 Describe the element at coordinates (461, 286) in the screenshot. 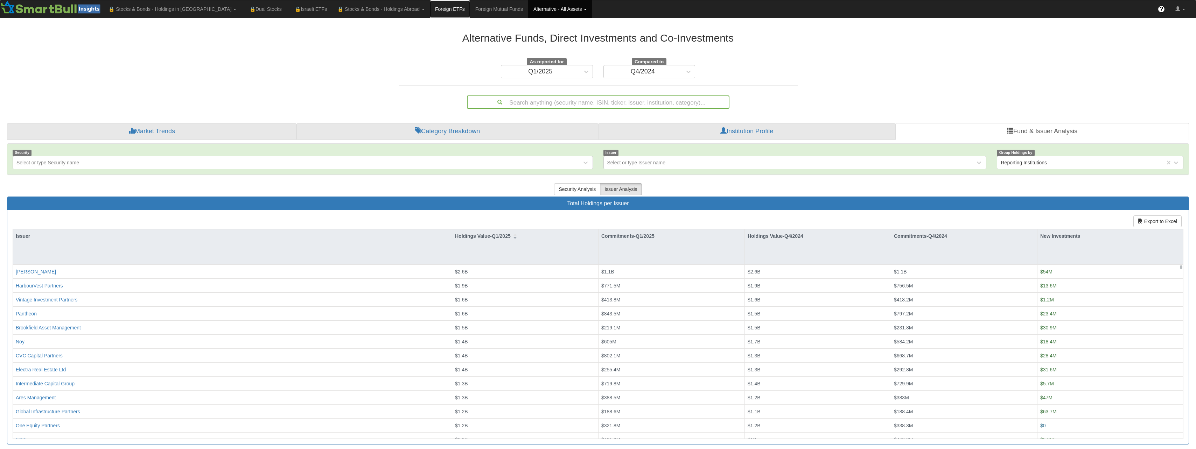

I see `span: $1.9B` at that location.